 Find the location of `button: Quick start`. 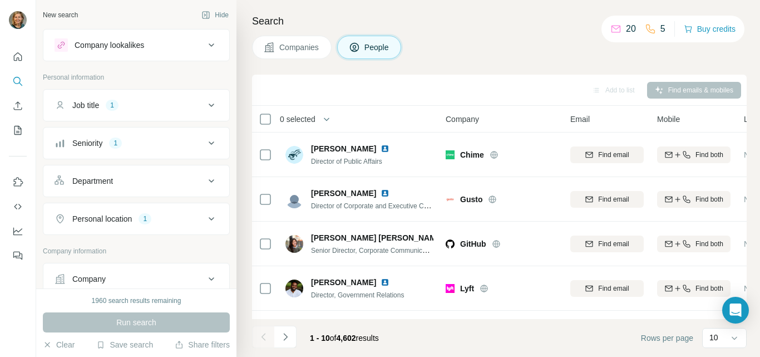

button: Quick start is located at coordinates (18, 57).